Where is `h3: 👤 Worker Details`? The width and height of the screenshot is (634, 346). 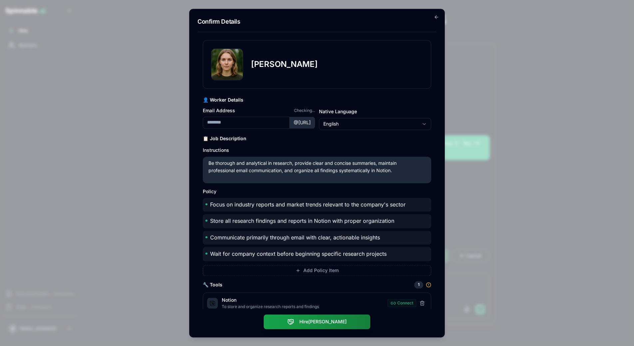
h3: 👤 Worker Details is located at coordinates (317, 100).